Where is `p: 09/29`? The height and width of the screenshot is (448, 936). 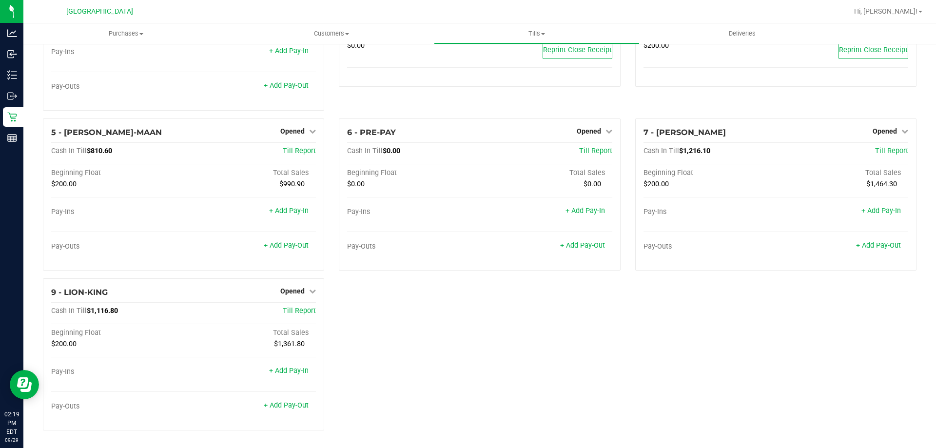 p: 09/29 is located at coordinates (12, 440).